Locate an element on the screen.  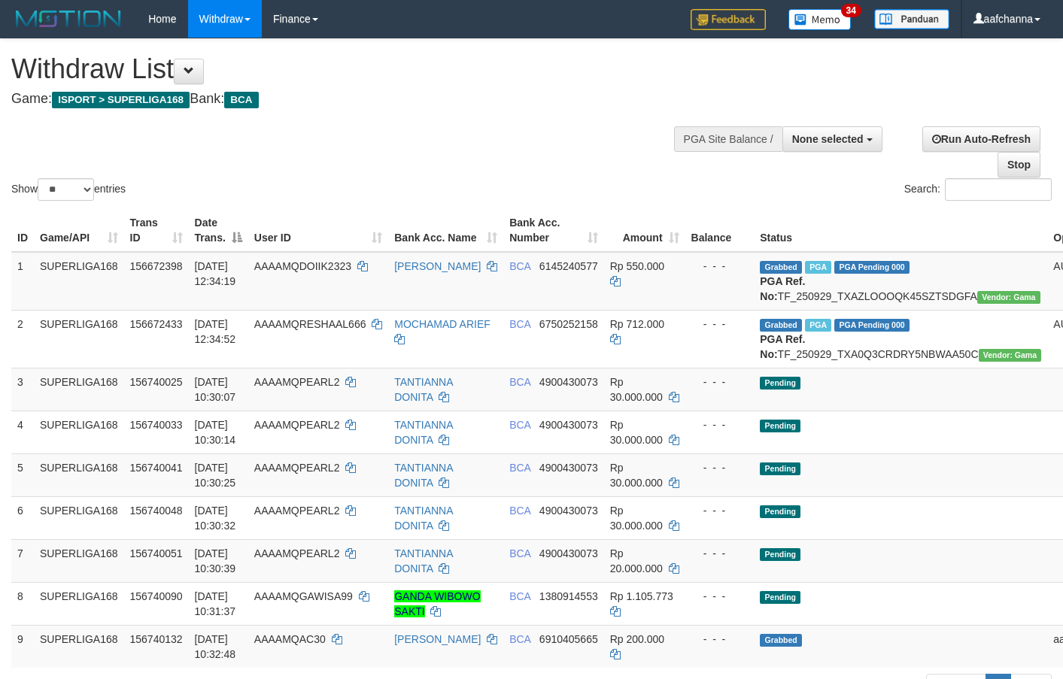
span: AAAAMQGAWISA99 is located at coordinates (303, 597).